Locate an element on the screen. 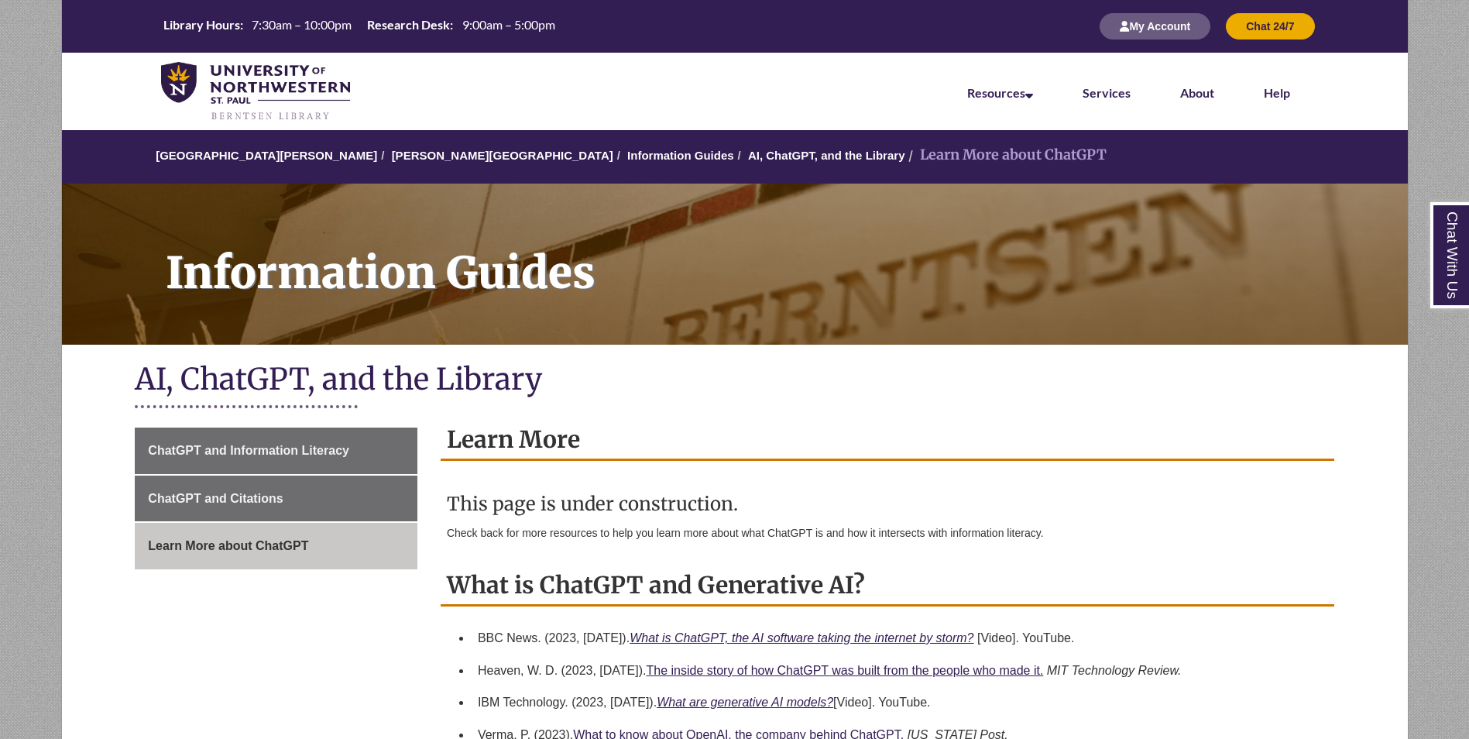 The width and height of the screenshot is (1469, 739). a: About is located at coordinates (1197, 92).